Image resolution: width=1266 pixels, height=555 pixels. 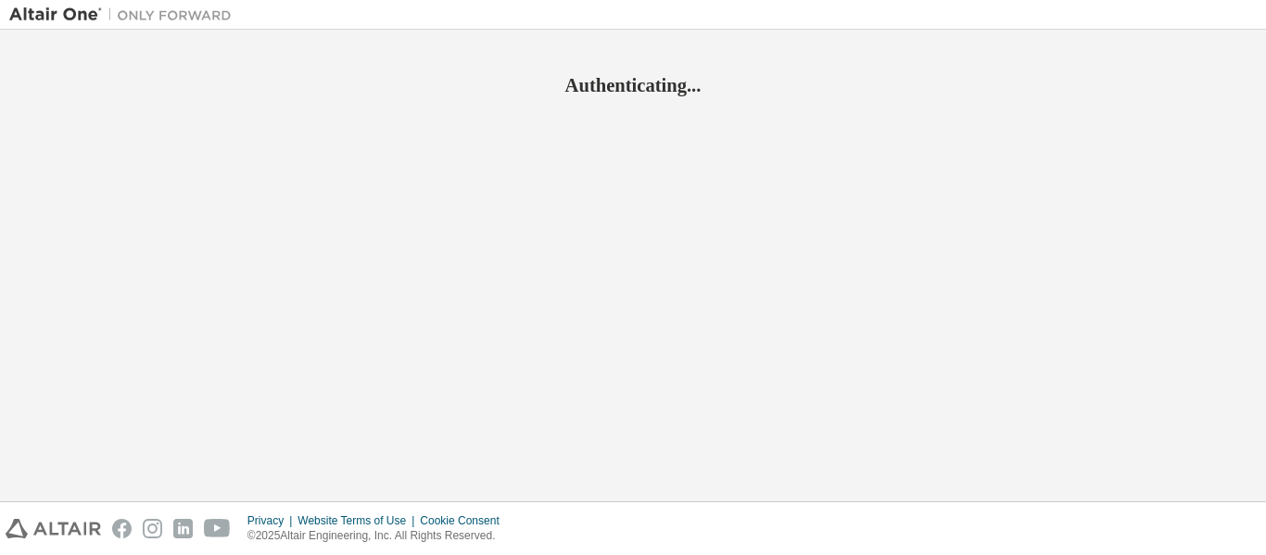 I want to click on div: Website Terms of Use, so click(x=359, y=521).